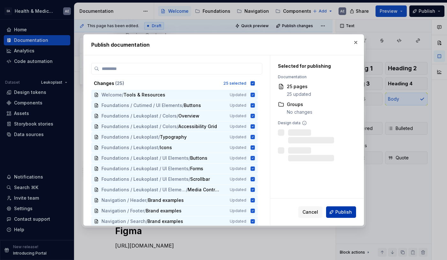  What do you see at coordinates (204, 190) in the screenshot?
I see `span: Media Controls` at bounding box center [204, 190].